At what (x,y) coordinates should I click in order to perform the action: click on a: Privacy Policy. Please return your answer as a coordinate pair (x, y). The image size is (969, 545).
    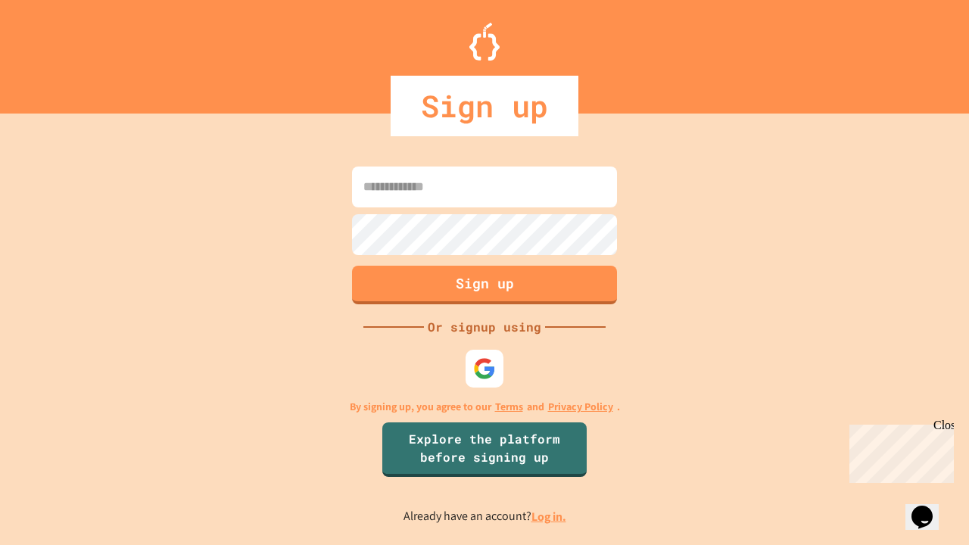
    Looking at the image, I should click on (581, 407).